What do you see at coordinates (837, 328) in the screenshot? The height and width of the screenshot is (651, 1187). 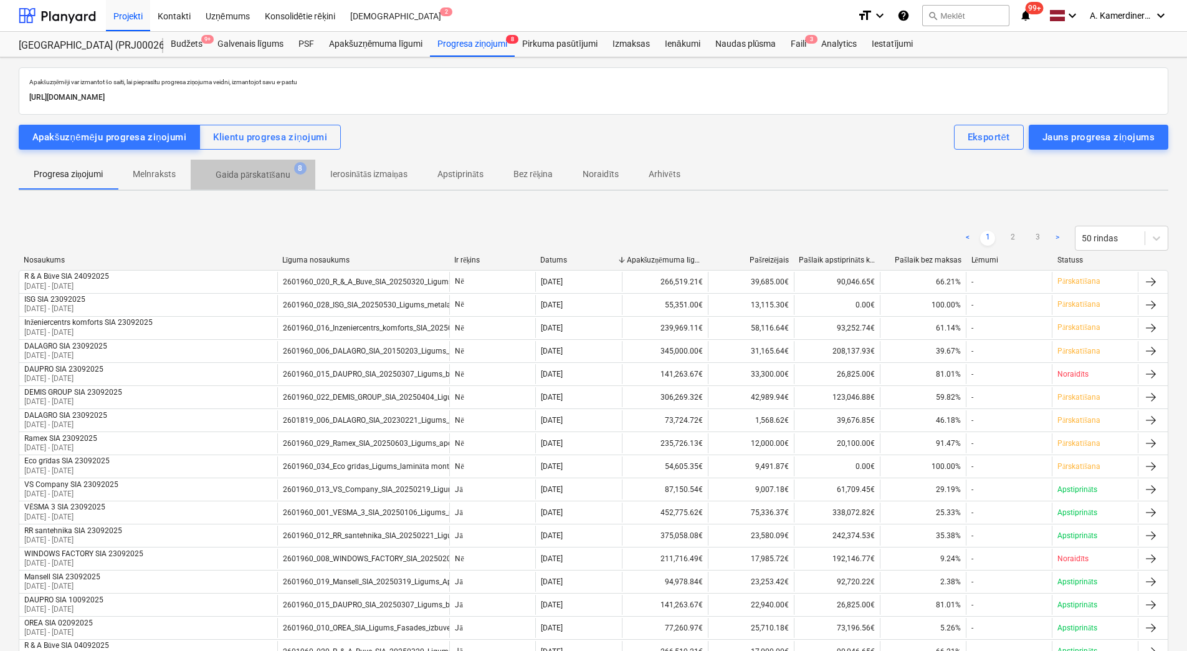 I see `div: 93,252.74€` at bounding box center [837, 328].